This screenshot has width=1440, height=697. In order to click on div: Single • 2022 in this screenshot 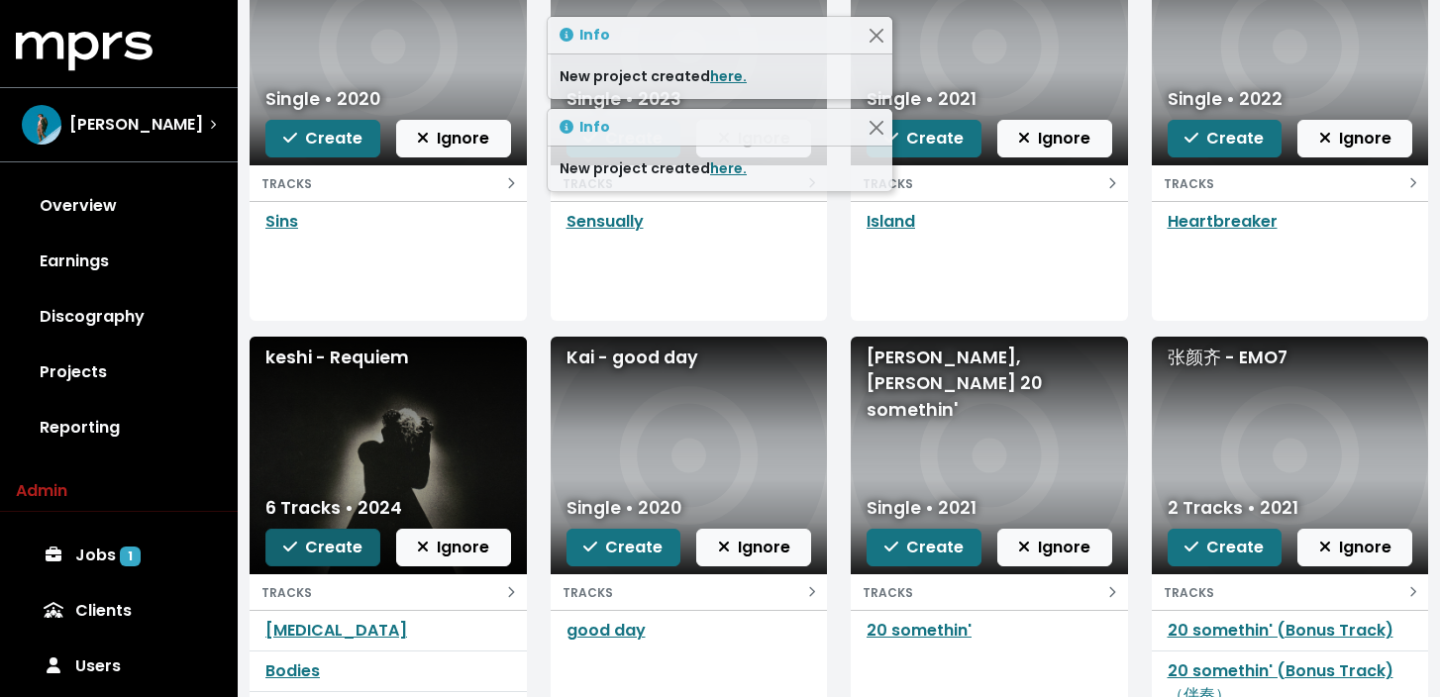, I will do `click(1225, 99)`.